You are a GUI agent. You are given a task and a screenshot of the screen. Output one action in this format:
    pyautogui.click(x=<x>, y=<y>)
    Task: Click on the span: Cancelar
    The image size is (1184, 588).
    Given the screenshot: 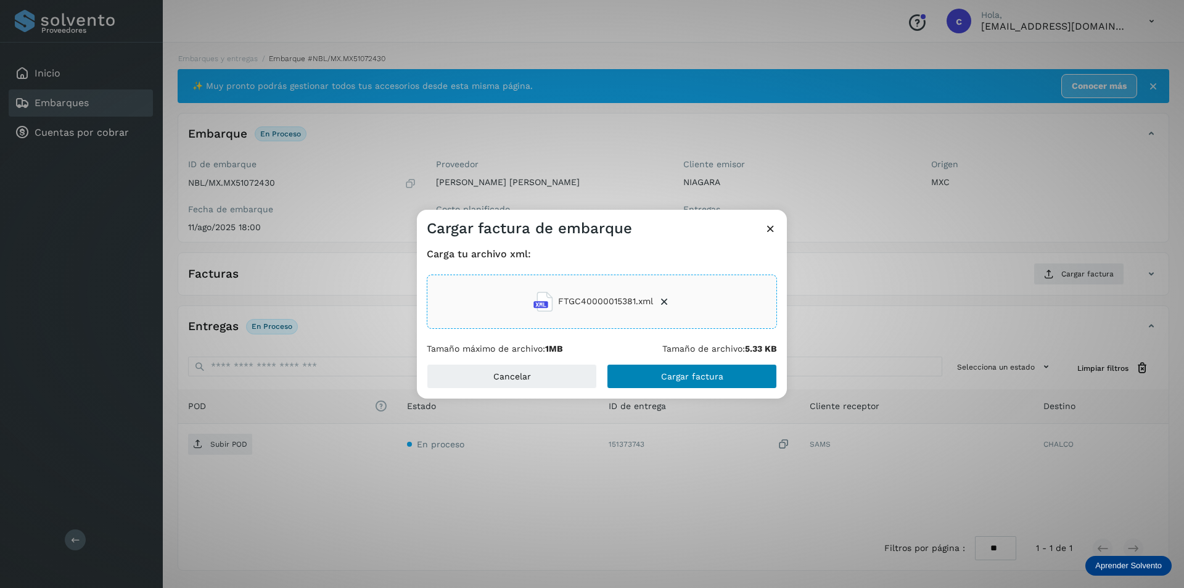 What is the action you would take?
    pyautogui.click(x=512, y=376)
    